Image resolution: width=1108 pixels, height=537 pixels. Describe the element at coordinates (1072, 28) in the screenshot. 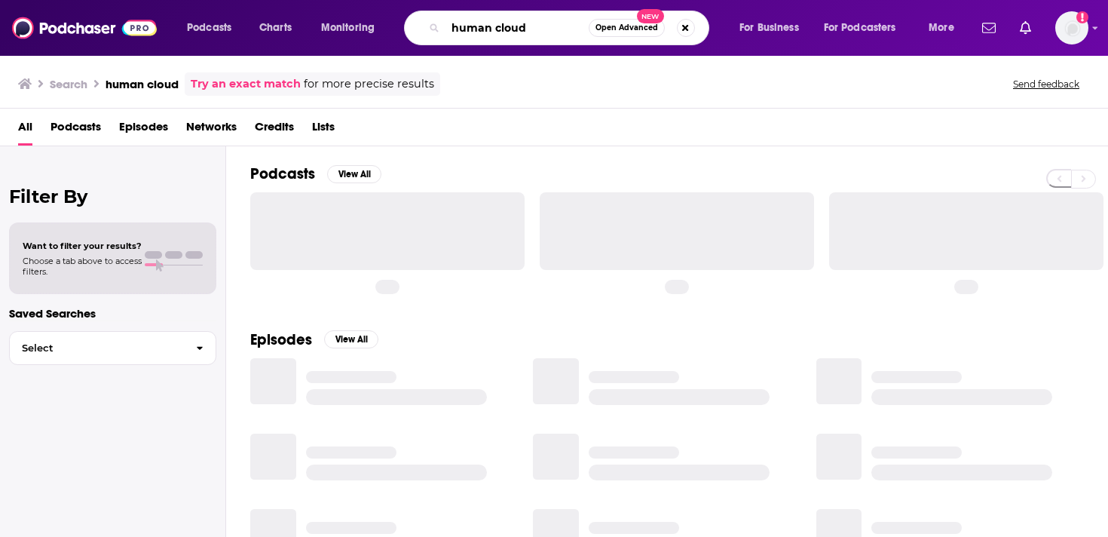

I see `img: User Profile` at that location.